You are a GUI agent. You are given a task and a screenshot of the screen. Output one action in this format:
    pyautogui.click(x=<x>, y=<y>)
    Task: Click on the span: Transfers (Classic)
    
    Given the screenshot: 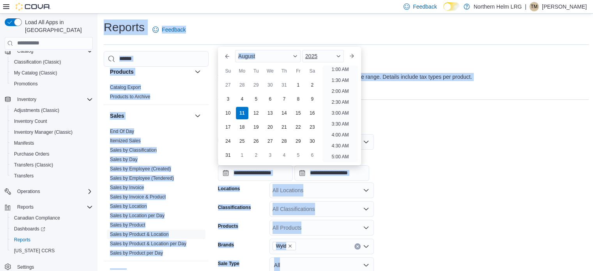 What is the action you would take?
    pyautogui.click(x=34, y=165)
    